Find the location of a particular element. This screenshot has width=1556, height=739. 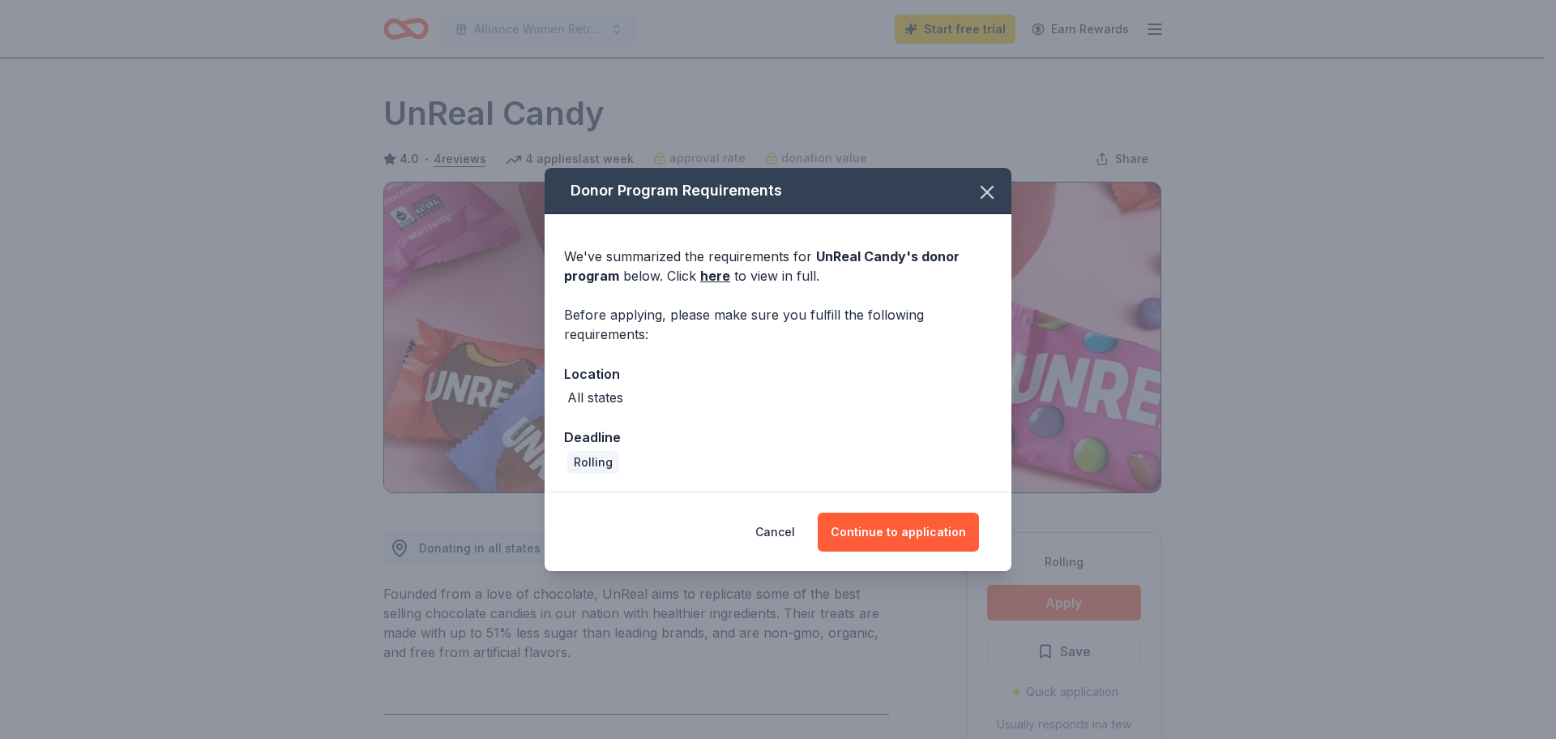

button: Continue to application is located at coordinates (898, 532).